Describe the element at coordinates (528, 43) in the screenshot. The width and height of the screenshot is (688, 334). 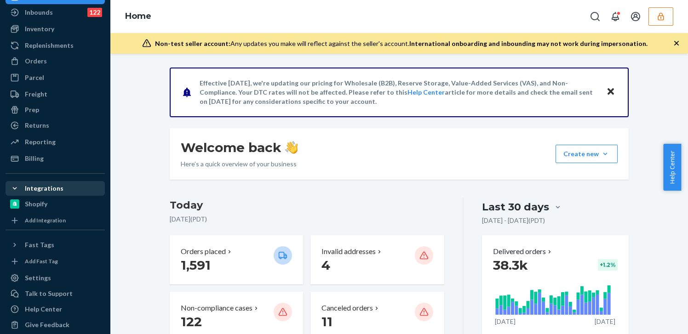
I see `span: International onboarding and inbounding may not work during impersonation.` at that location.